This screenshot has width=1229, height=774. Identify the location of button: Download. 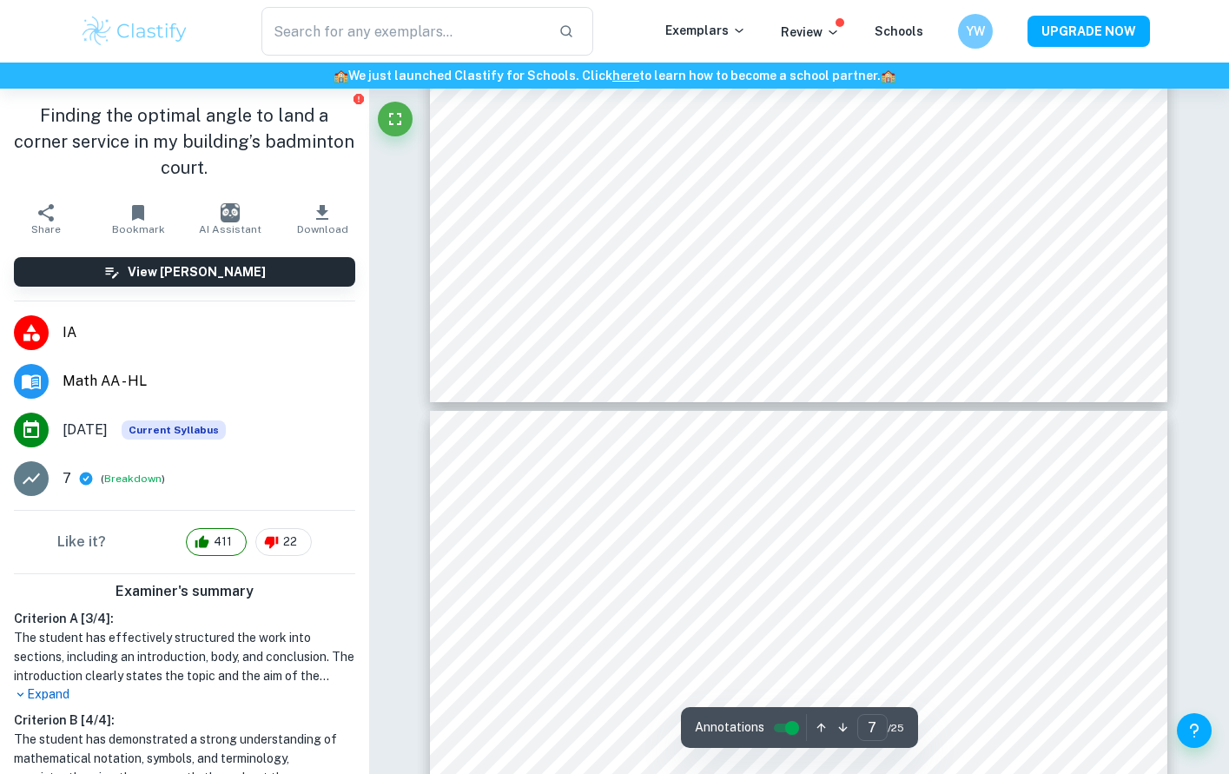
(322, 219).